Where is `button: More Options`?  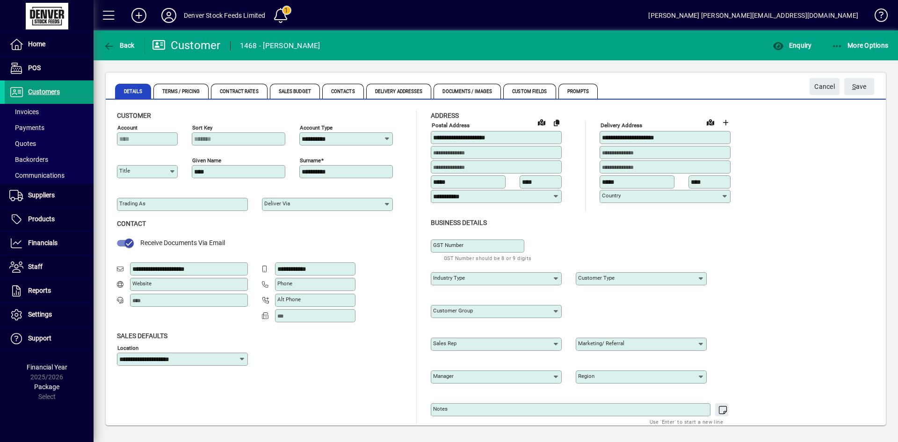
button: More Options is located at coordinates (860, 45).